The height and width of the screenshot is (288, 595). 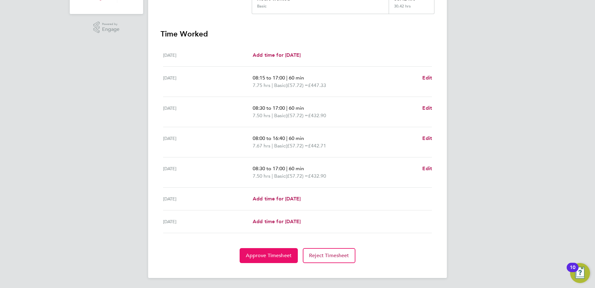 I want to click on div: 10, so click(x=573, y=271).